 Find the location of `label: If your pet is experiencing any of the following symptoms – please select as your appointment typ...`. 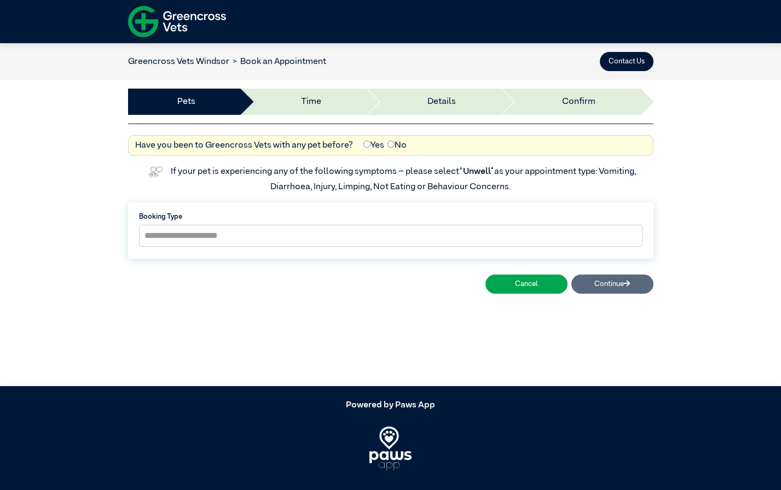

label: If your pet is experiencing any of the following symptoms – please select as your appointment typ... is located at coordinates (404, 179).